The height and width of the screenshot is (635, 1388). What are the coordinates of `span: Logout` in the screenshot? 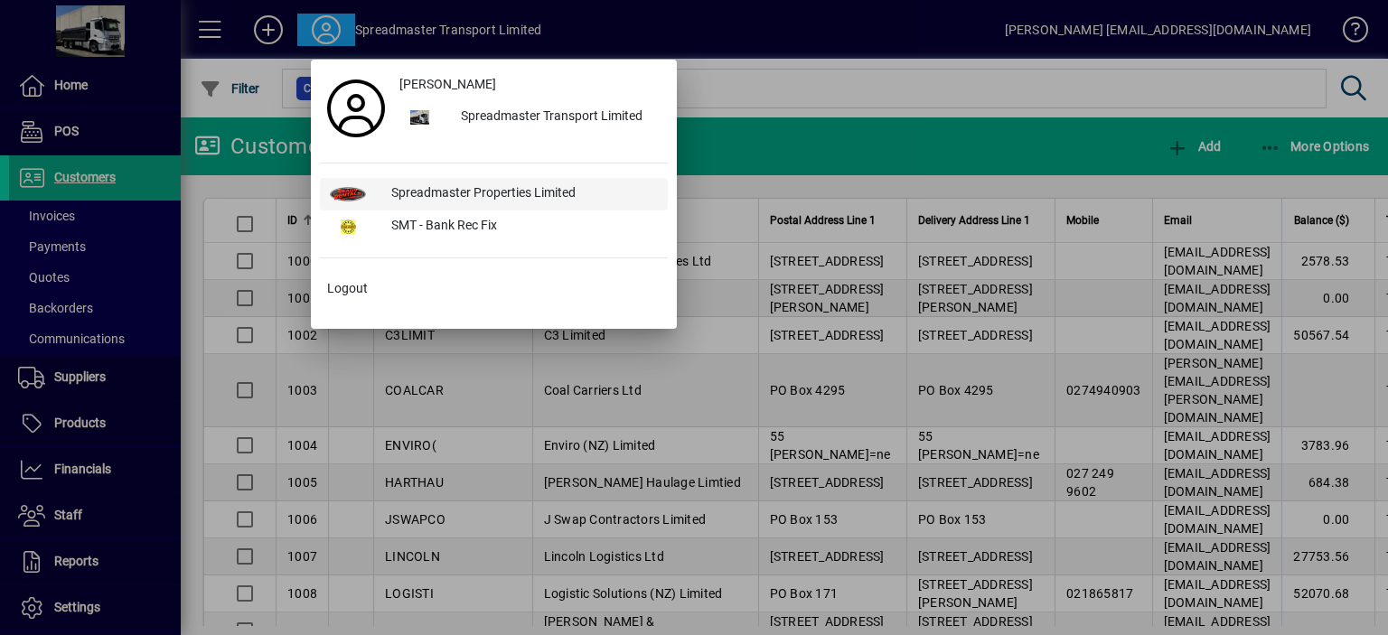 It's located at (347, 288).